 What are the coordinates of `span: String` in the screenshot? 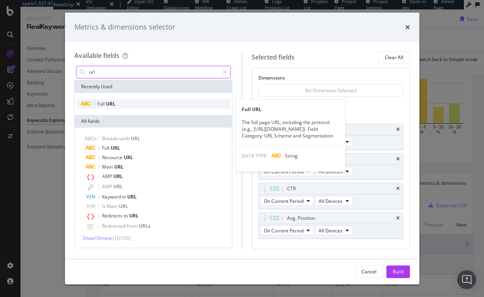 It's located at (291, 155).